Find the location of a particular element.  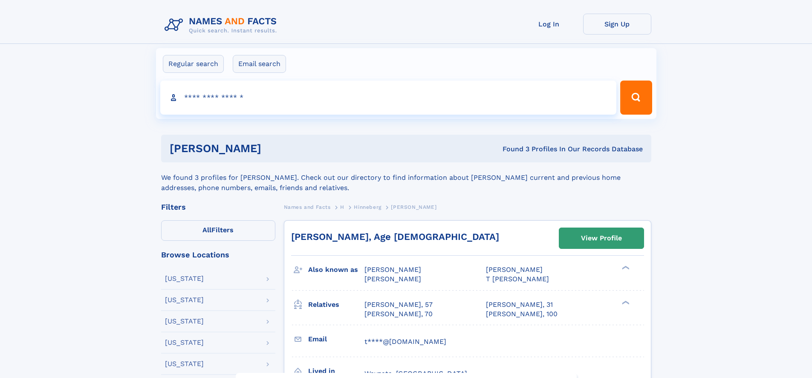

label: Regular search is located at coordinates (193, 64).